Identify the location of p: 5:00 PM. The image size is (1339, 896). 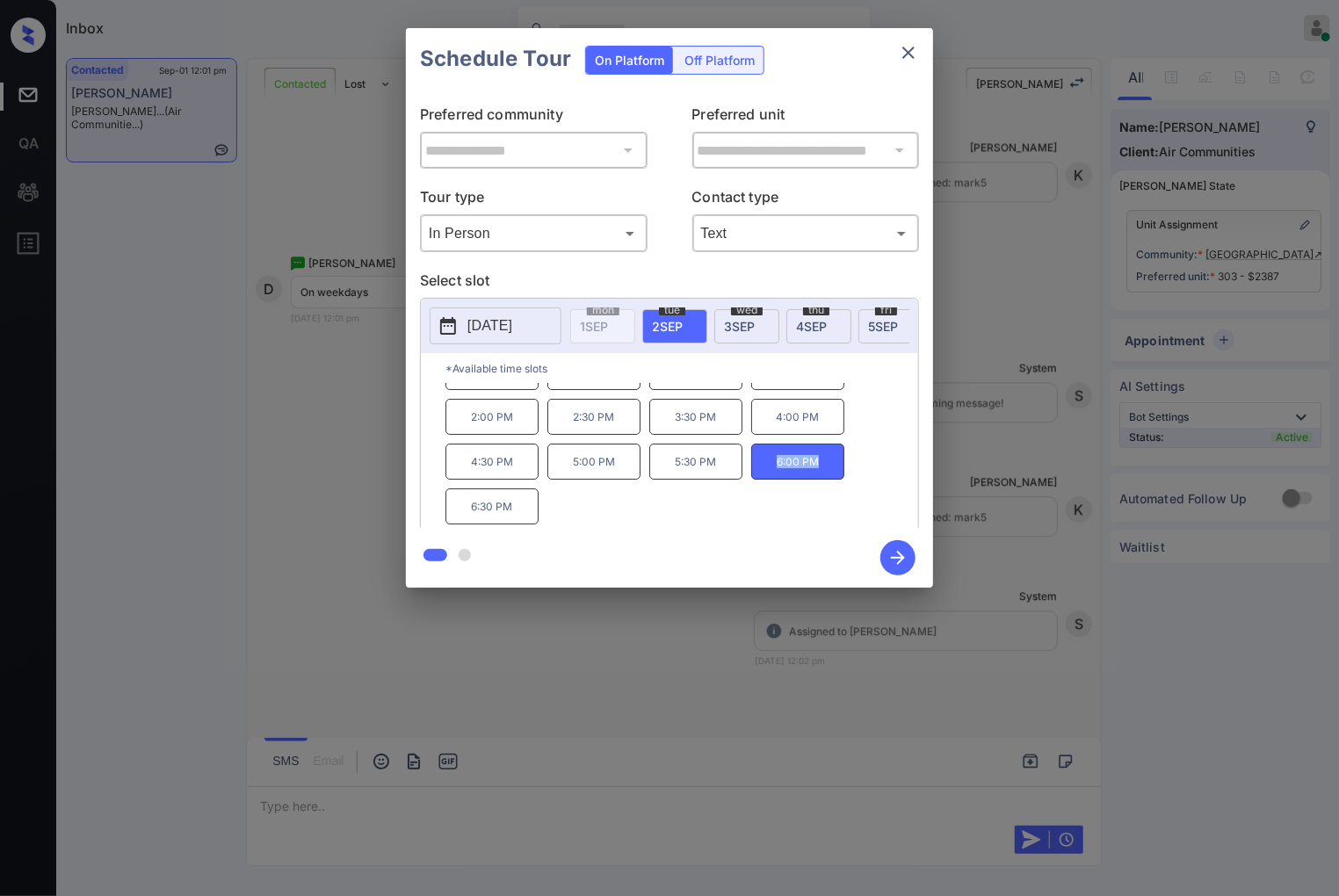
(594, 462).